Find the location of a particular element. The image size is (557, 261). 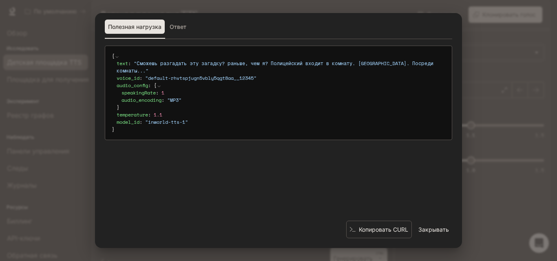

font: Копировать CURL is located at coordinates (383, 230).